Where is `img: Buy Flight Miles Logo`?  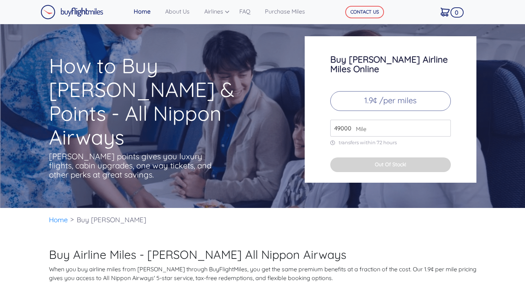
img: Buy Flight Miles Logo is located at coordinates (72, 12).